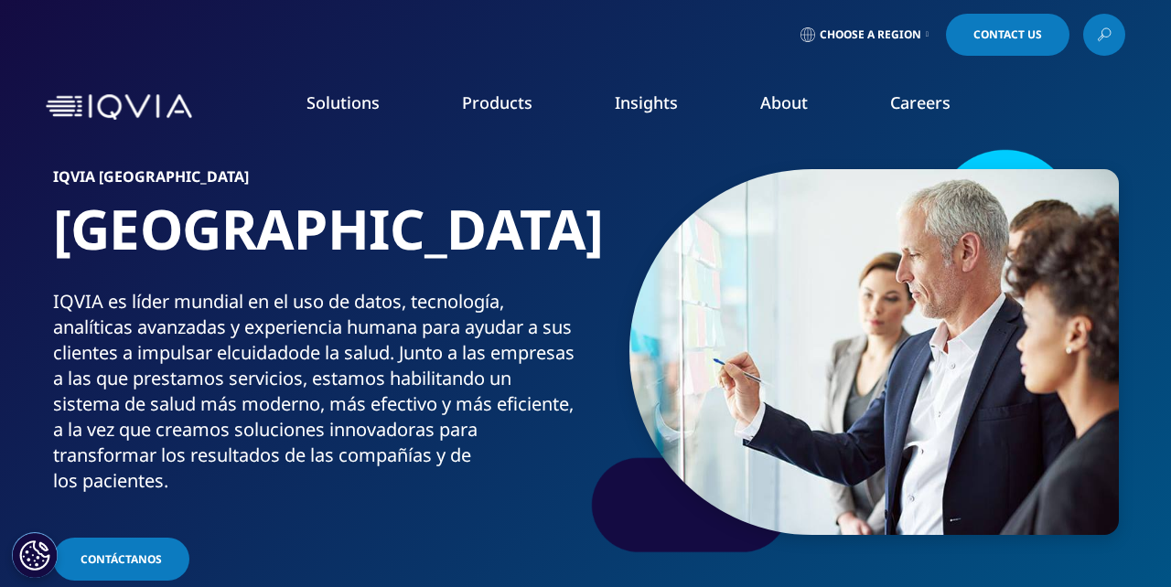  Describe the element at coordinates (1007, 35) in the screenshot. I see `a: Contact Us` at that location.